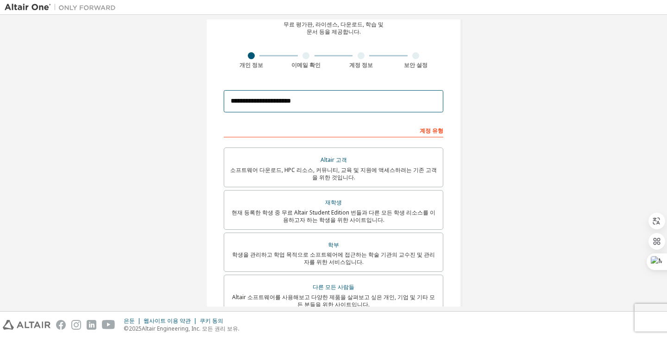  What do you see at coordinates (333, 258) in the screenshot?
I see `font: 학생을 관리하고 학업 목적으로 소프트웨어에 접근하는 학술 기관의 교수진 및 관리자를 위한 서비스입니다.` at bounding box center [333, 258].